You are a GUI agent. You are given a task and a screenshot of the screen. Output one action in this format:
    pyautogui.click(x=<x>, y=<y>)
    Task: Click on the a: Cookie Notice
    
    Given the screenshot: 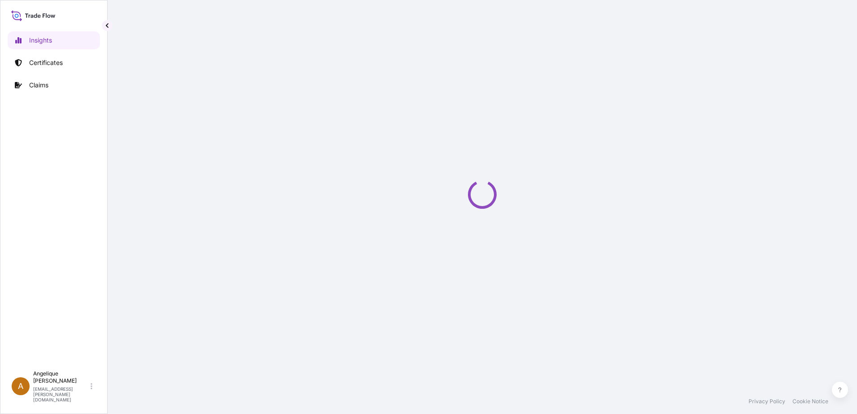 What is the action you would take?
    pyautogui.click(x=811, y=402)
    